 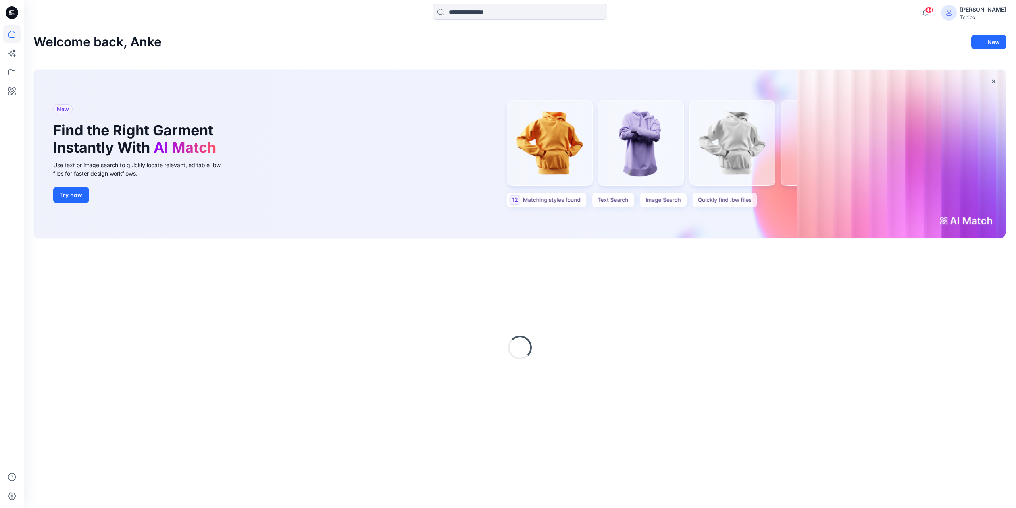 I want to click on button: New, so click(x=989, y=42).